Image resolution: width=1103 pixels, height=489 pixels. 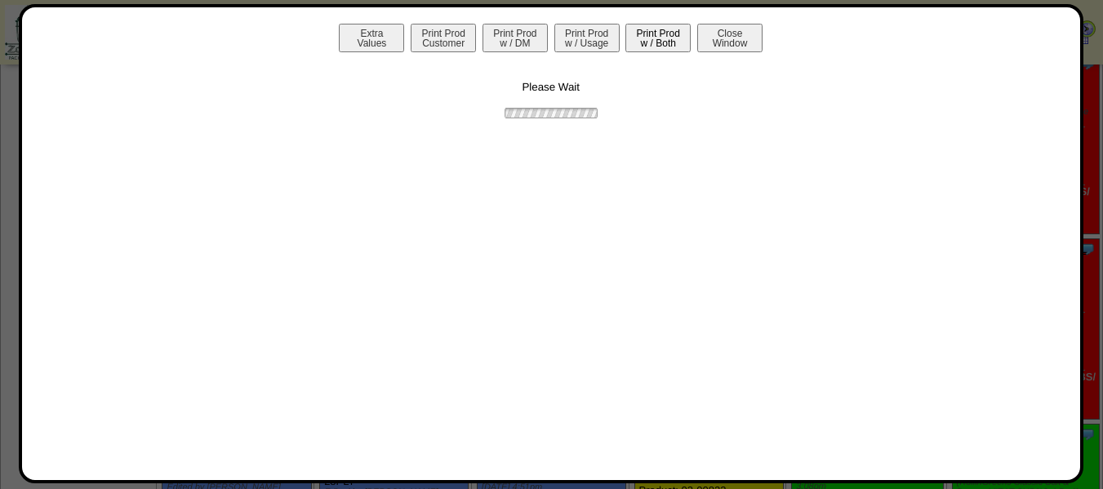 I want to click on button: CloseWindow, so click(x=730, y=38).